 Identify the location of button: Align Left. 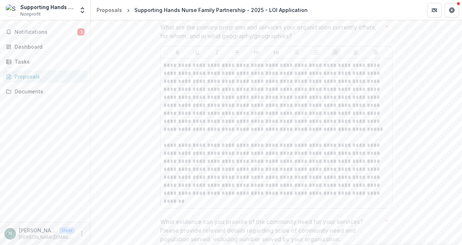
(336, 52).